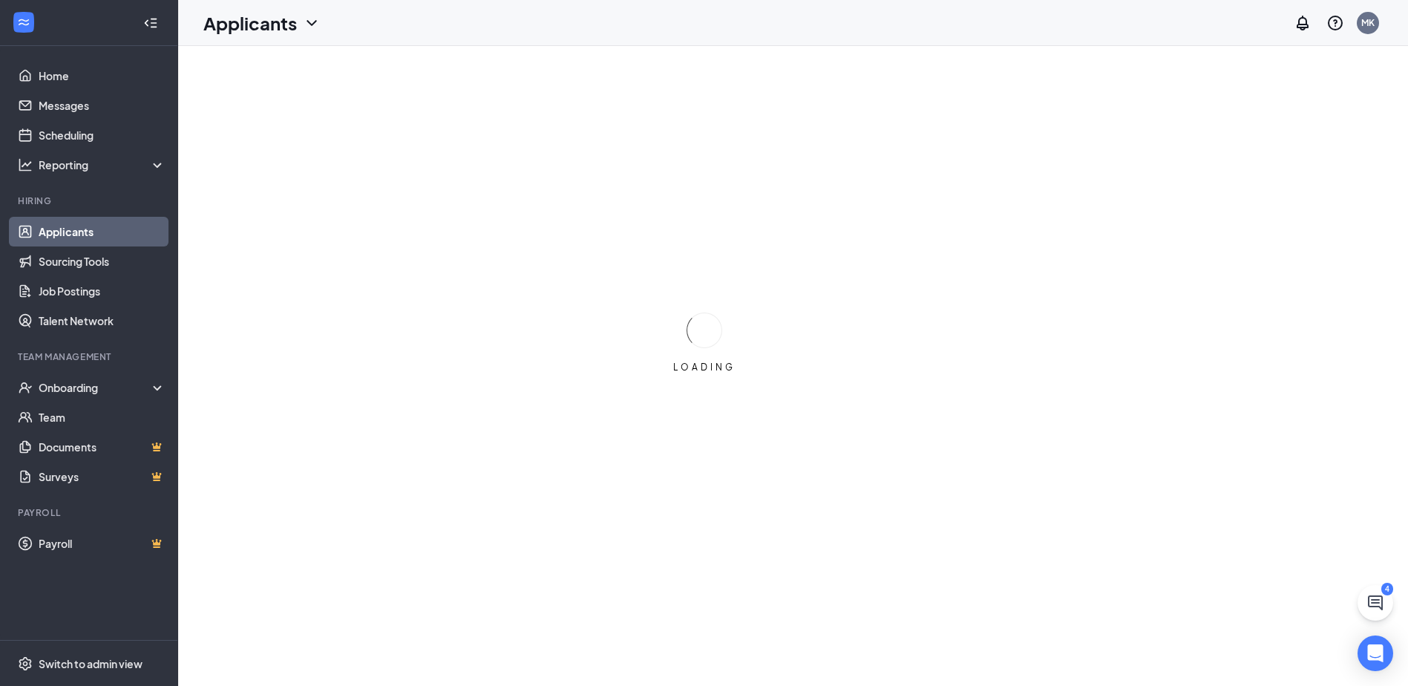 This screenshot has height=686, width=1408. Describe the element at coordinates (25, 387) in the screenshot. I see `svg: UserCheck` at that location.